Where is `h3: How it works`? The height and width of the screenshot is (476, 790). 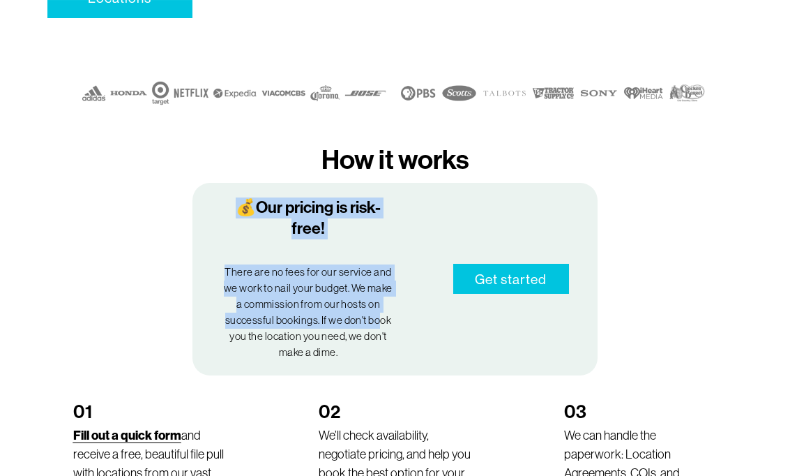 h3: How it works is located at coordinates (395, 160).